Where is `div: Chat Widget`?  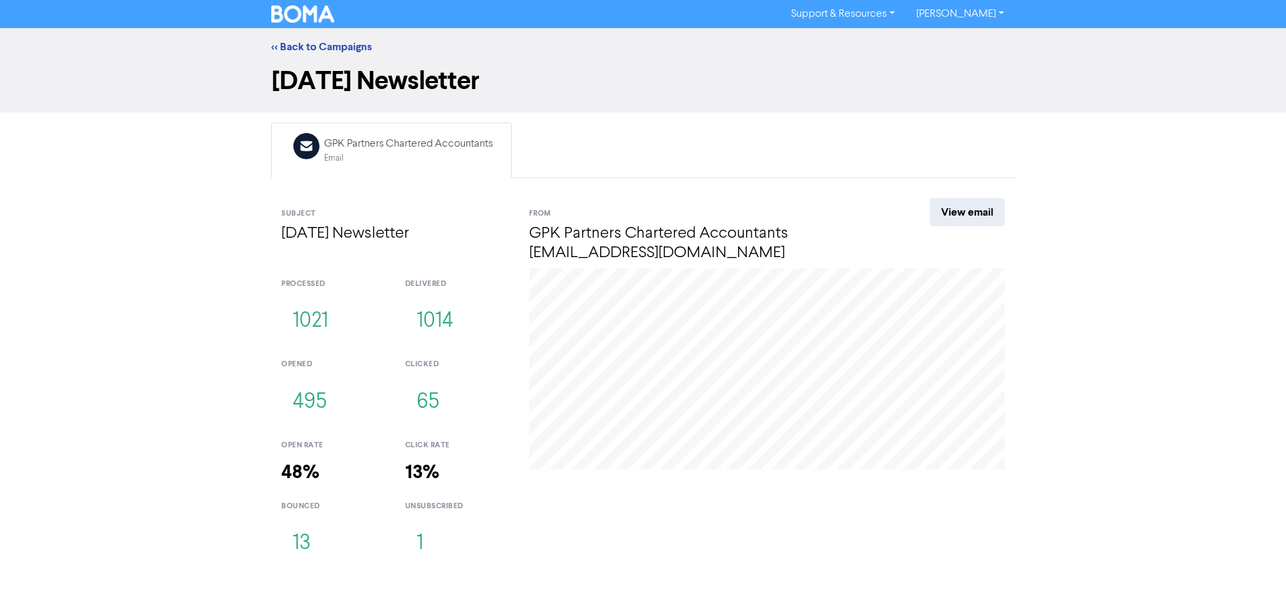
div: Chat Widget is located at coordinates (1253, 578).